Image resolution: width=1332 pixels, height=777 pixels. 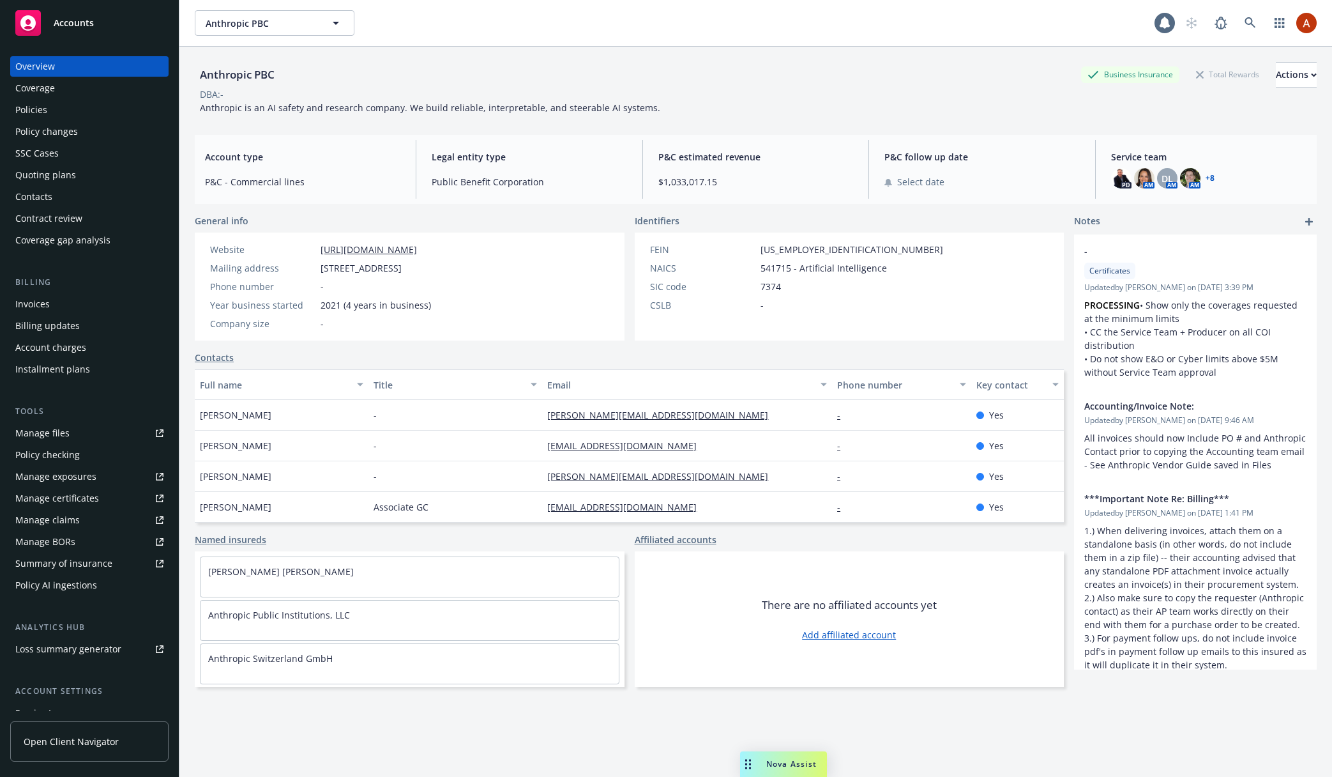 What do you see at coordinates (50, 347) in the screenshot?
I see `div: Account charges` at bounding box center [50, 347].